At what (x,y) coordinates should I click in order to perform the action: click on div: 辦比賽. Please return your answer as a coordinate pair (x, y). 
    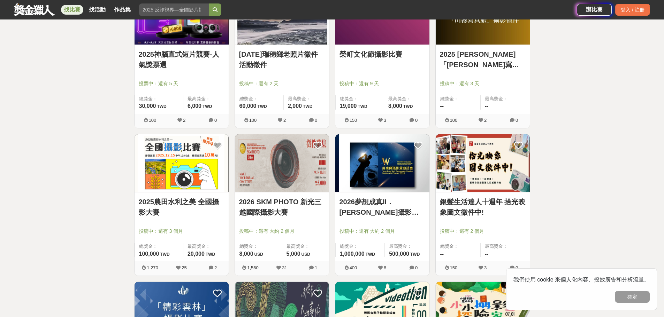
    Looking at the image, I should click on (594, 10).